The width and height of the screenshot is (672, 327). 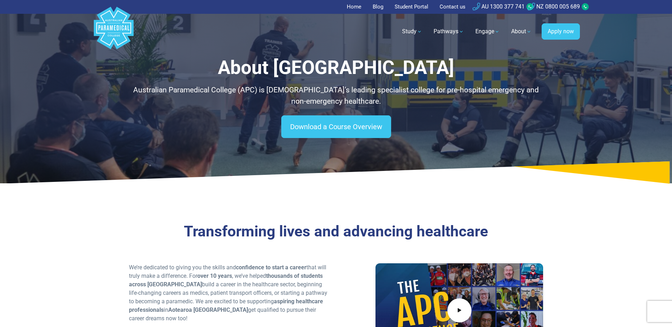 What do you see at coordinates (336, 127) in the screenshot?
I see `a: Download a Course Overview` at bounding box center [336, 127].